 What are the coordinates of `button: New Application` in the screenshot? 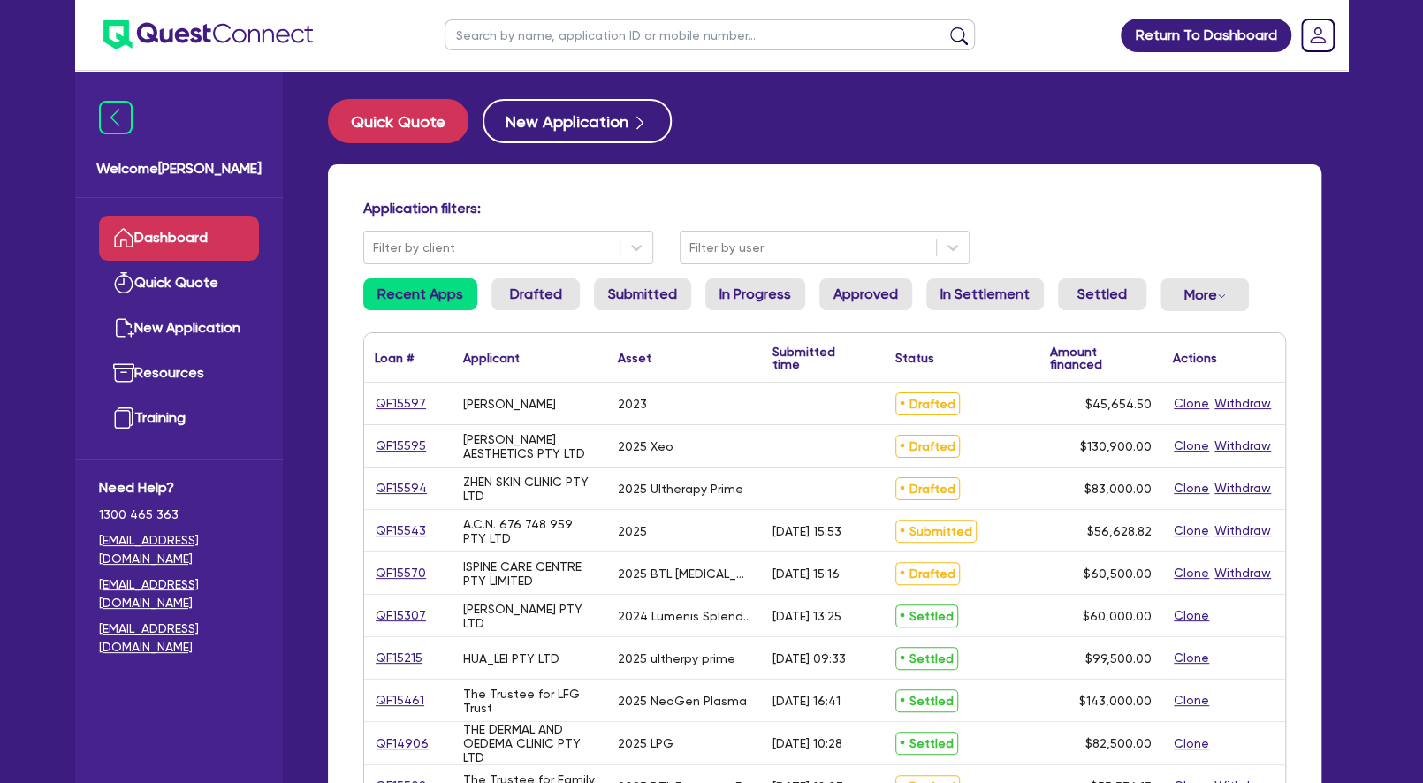 It's located at (577, 121).